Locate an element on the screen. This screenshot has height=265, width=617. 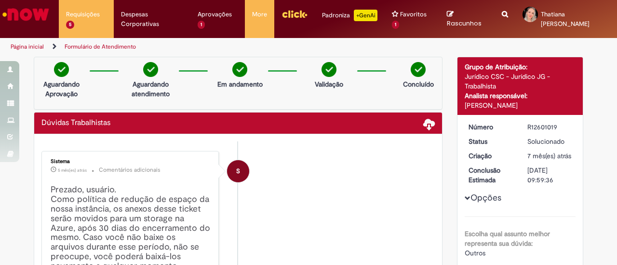
span: Outros is located at coordinates (475, 253).